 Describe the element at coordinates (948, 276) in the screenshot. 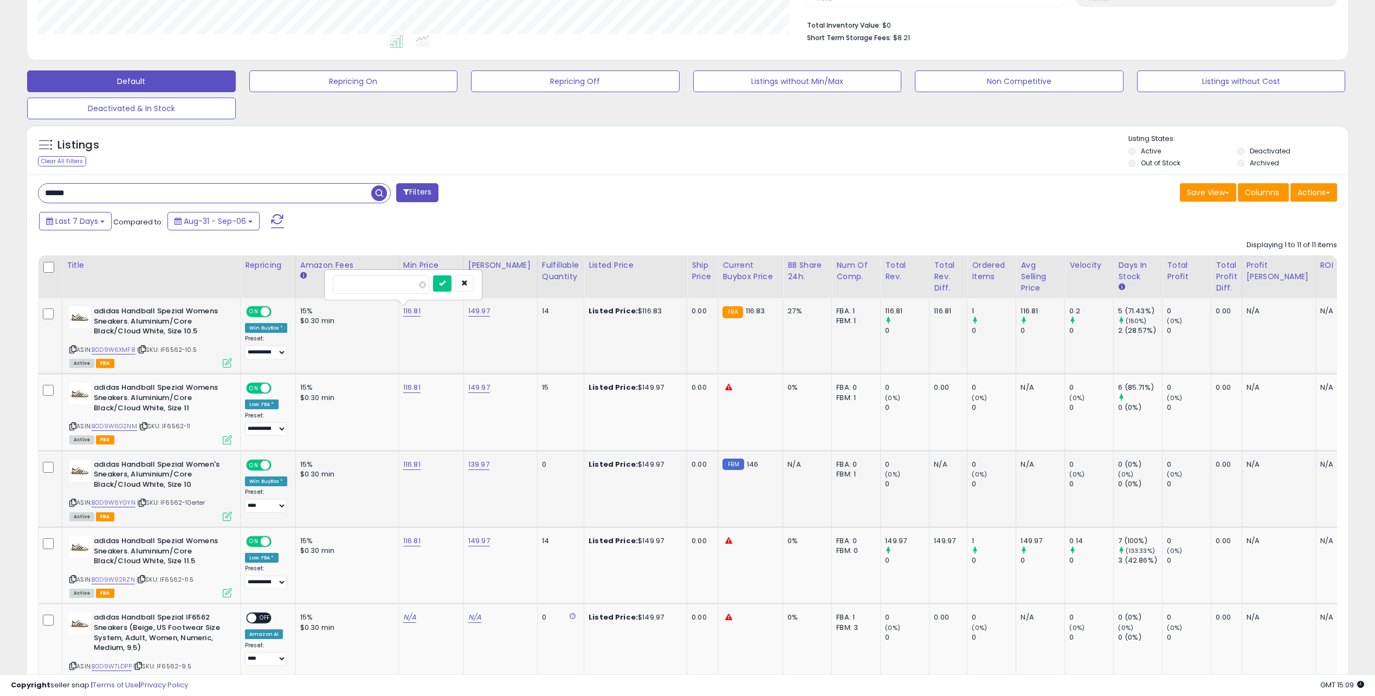

I see `div: Total Rev. Diff.` at that location.